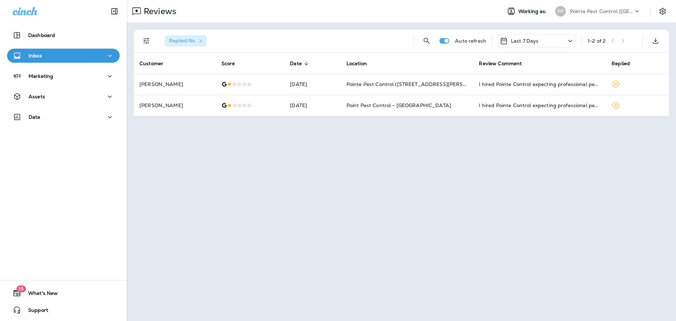  What do you see at coordinates (37, 96) in the screenshot?
I see `p: Assets` at bounding box center [37, 96].